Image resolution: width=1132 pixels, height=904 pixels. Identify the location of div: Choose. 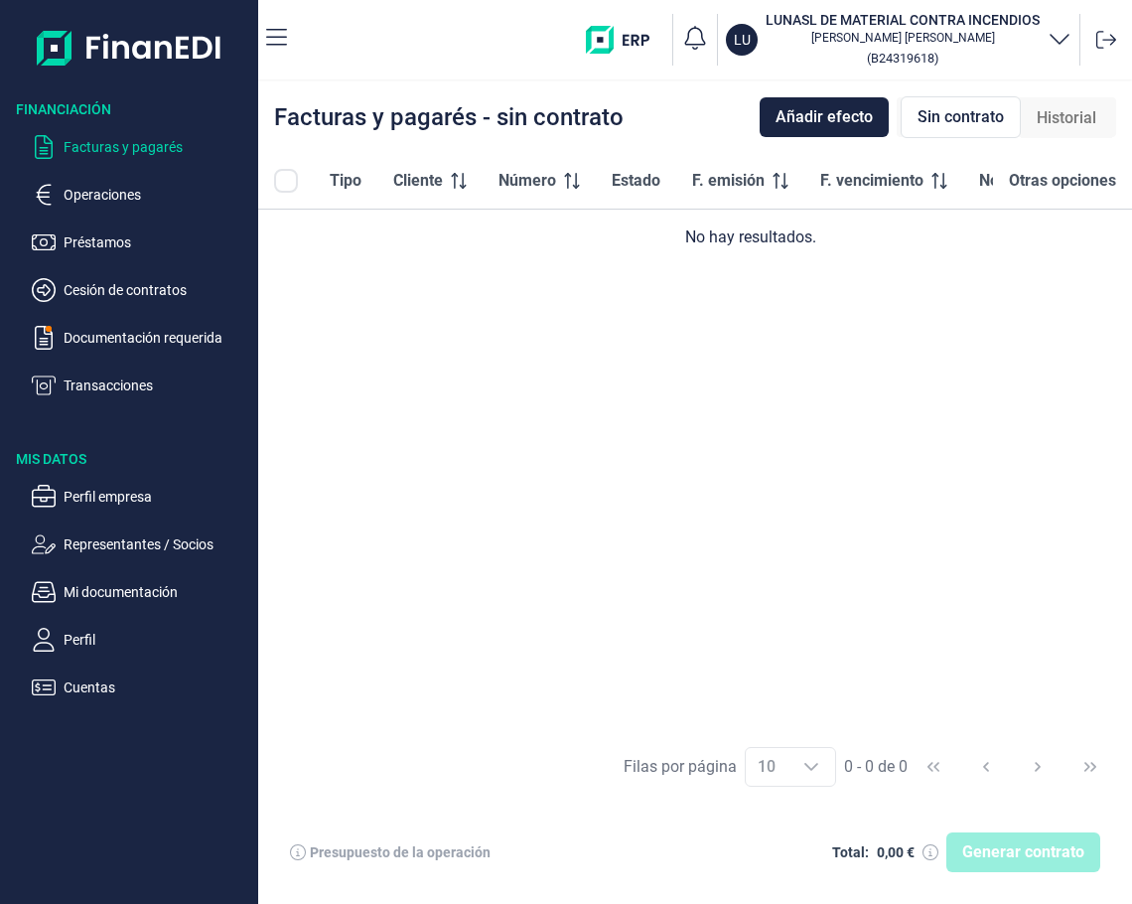
(811, 767).